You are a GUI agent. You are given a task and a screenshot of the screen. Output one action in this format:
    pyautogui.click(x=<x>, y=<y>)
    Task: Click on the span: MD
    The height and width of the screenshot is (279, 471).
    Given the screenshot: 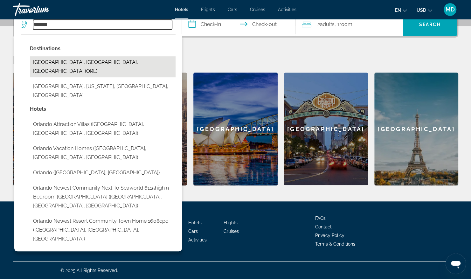 What is the action you would take?
    pyautogui.click(x=450, y=10)
    